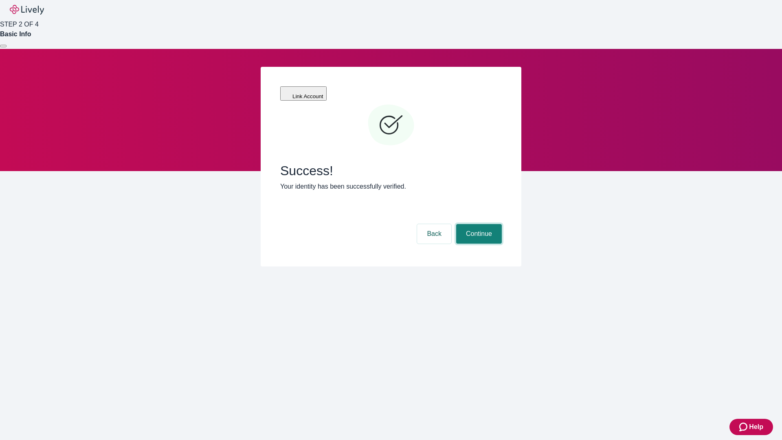 This screenshot has width=782, height=440. What do you see at coordinates (27, 10) in the screenshot?
I see `img: Lively` at bounding box center [27, 10].